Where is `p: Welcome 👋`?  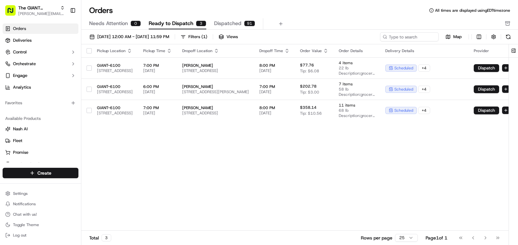 p: Welcome 👋 is located at coordinates (62, 31).